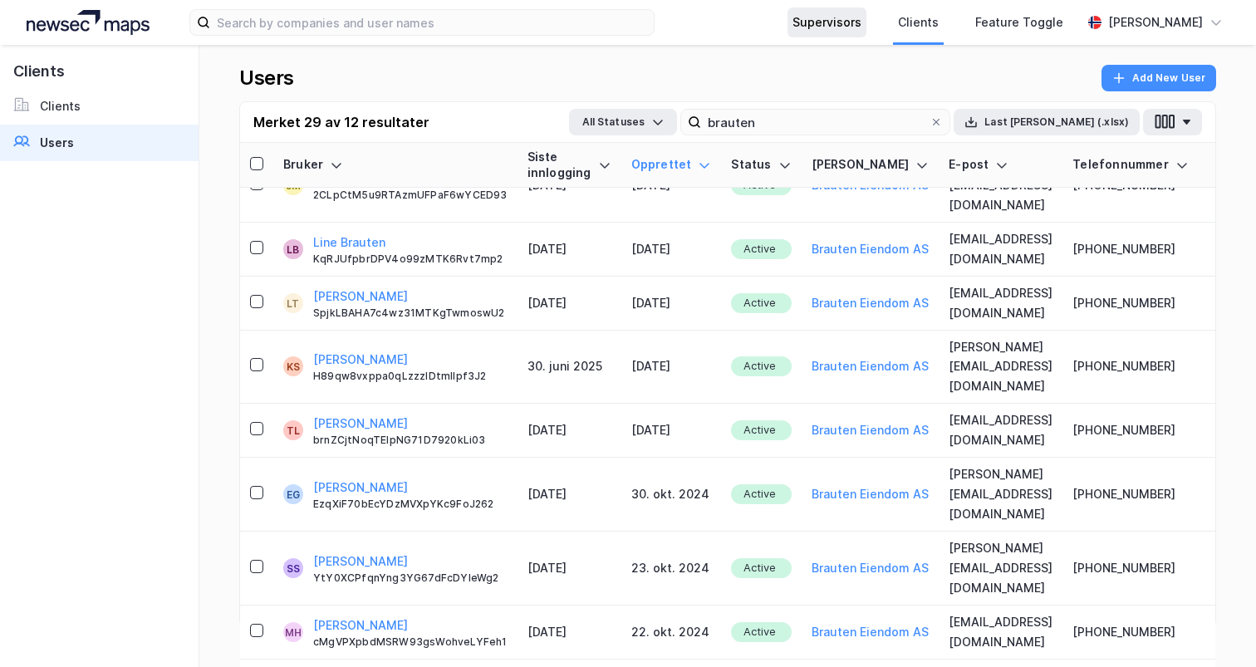  What do you see at coordinates (396, 165) in the screenshot?
I see `div: Bruker` at bounding box center [396, 165].